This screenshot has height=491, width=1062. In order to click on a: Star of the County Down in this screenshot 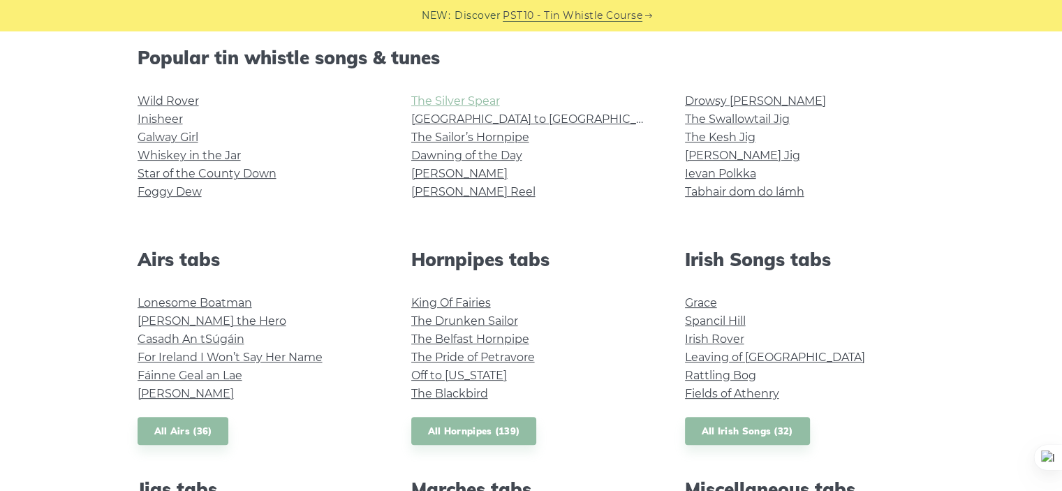, I will do `click(207, 173)`.